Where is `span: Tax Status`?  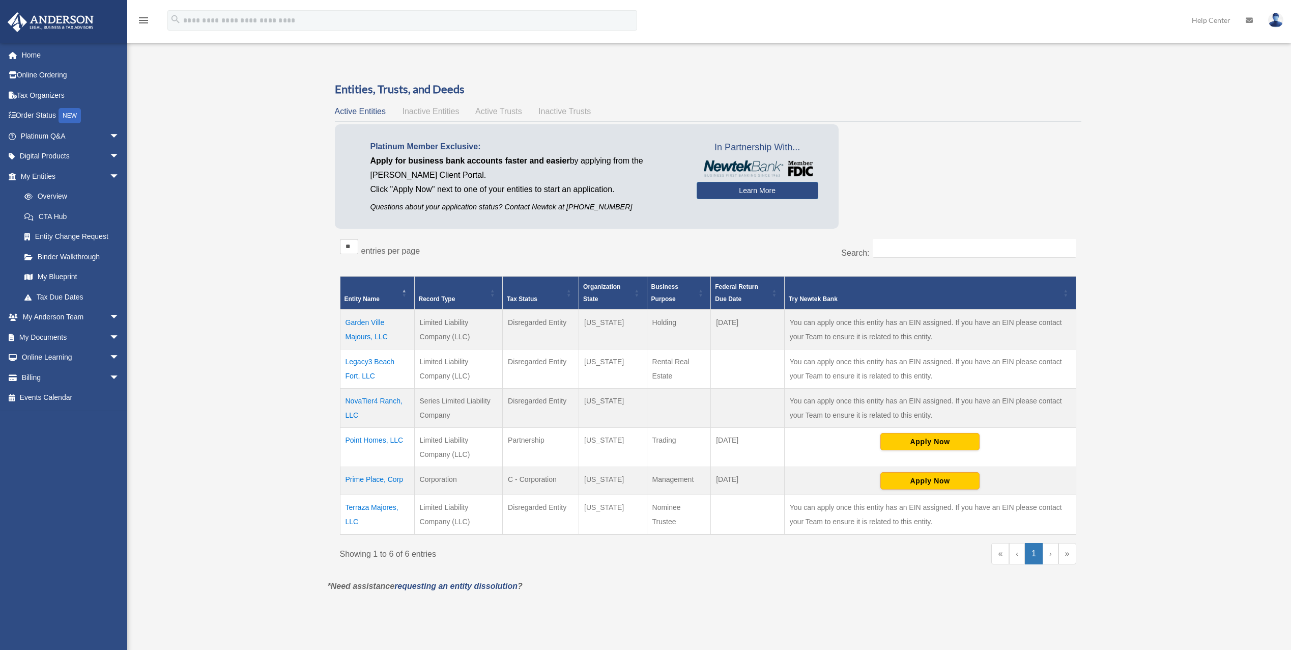 span: Tax Status is located at coordinates (522, 299).